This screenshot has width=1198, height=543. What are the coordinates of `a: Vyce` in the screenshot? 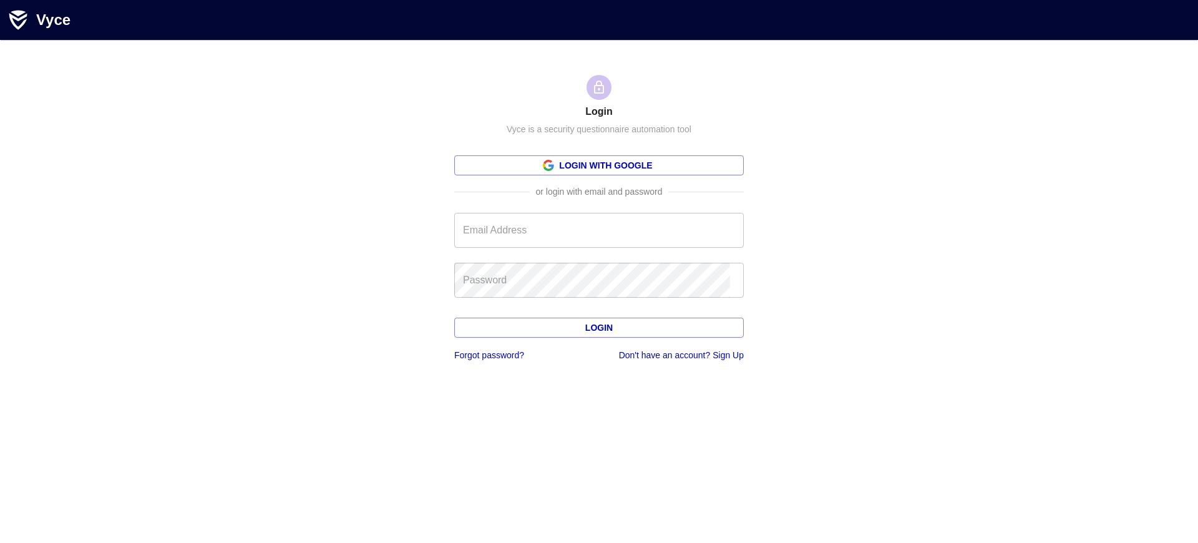 It's located at (36, 20).